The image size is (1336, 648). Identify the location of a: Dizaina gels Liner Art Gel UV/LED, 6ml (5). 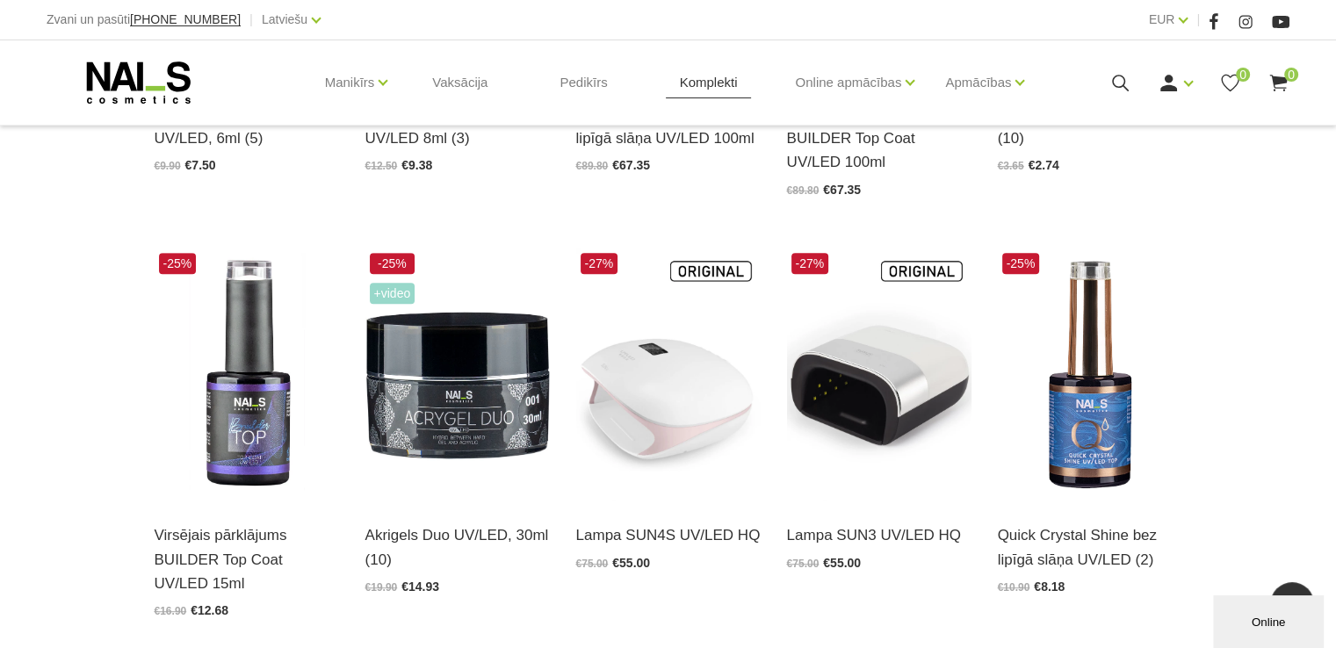
(247, 126).